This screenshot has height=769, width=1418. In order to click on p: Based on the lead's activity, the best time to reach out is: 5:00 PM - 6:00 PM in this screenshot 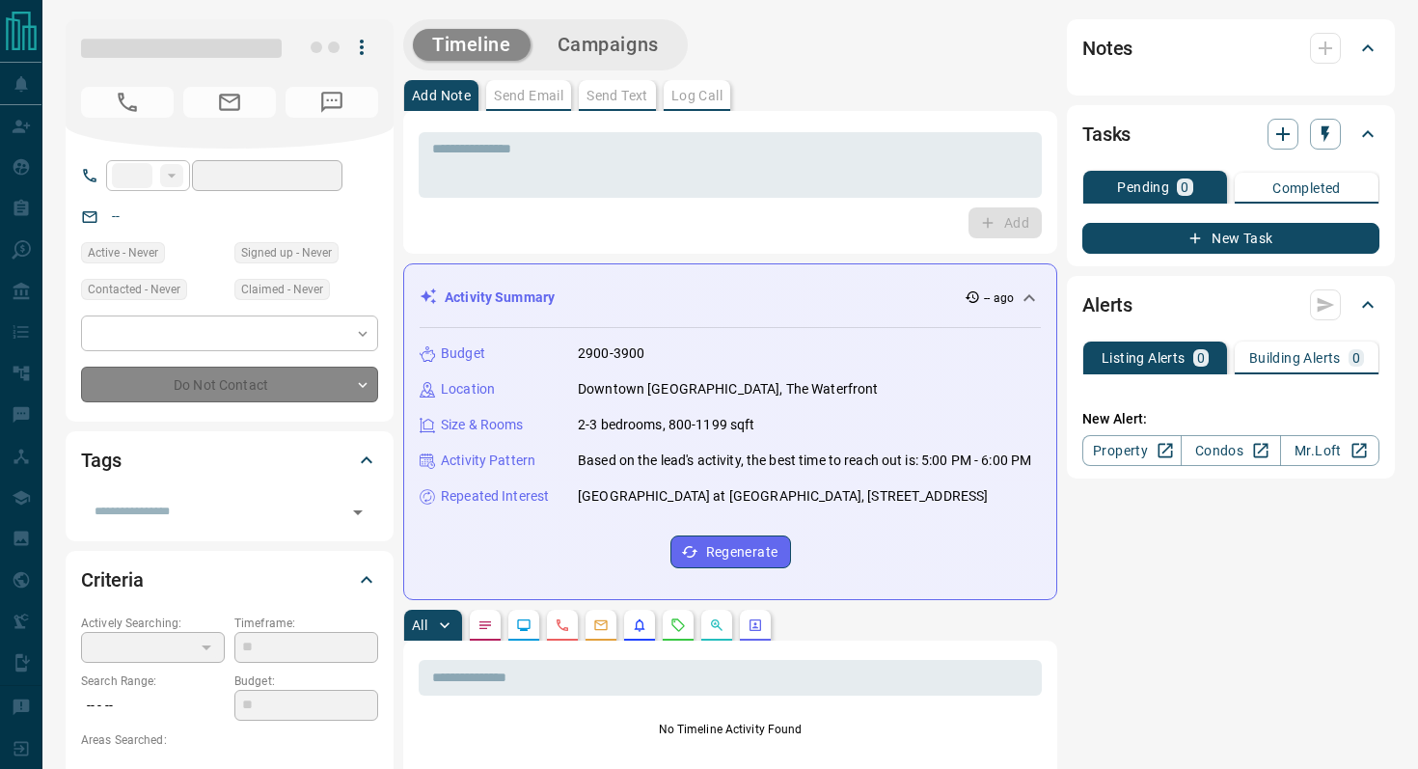, I will do `click(804, 460)`.